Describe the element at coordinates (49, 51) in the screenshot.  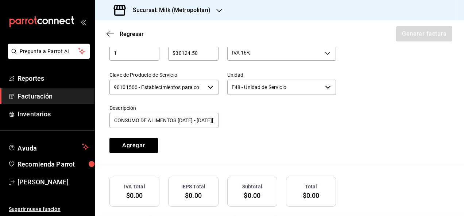
I see `span: Pregunta a Parrot AI` at that location.